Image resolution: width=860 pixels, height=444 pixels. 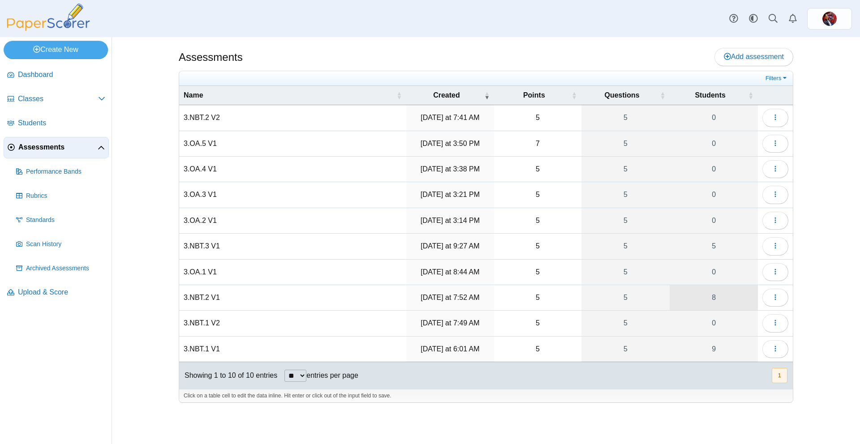 I want to click on a: Students, so click(x=56, y=124).